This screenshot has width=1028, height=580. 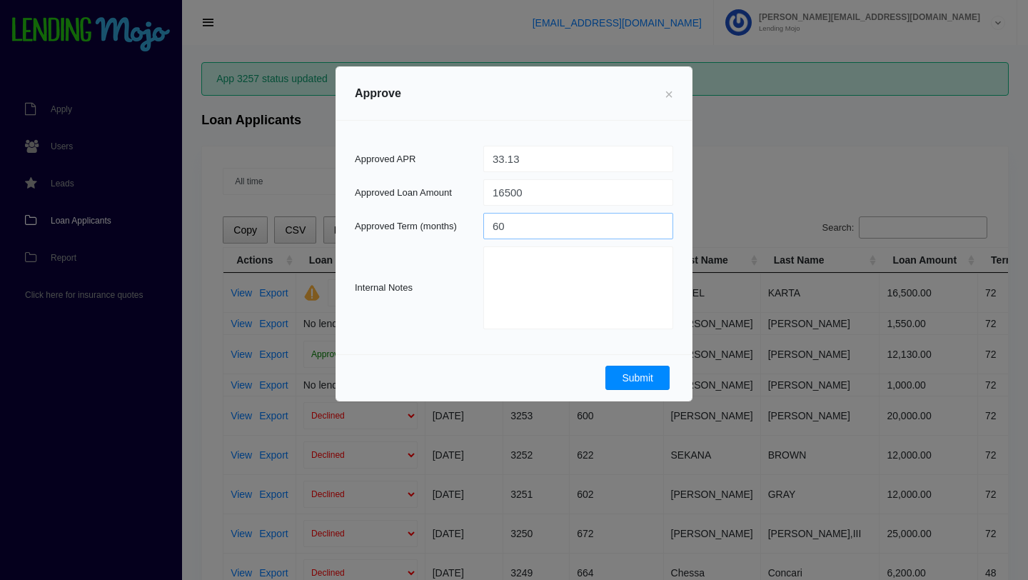 What do you see at coordinates (419, 159) in the screenshot?
I see `div: Approved APR` at bounding box center [419, 159].